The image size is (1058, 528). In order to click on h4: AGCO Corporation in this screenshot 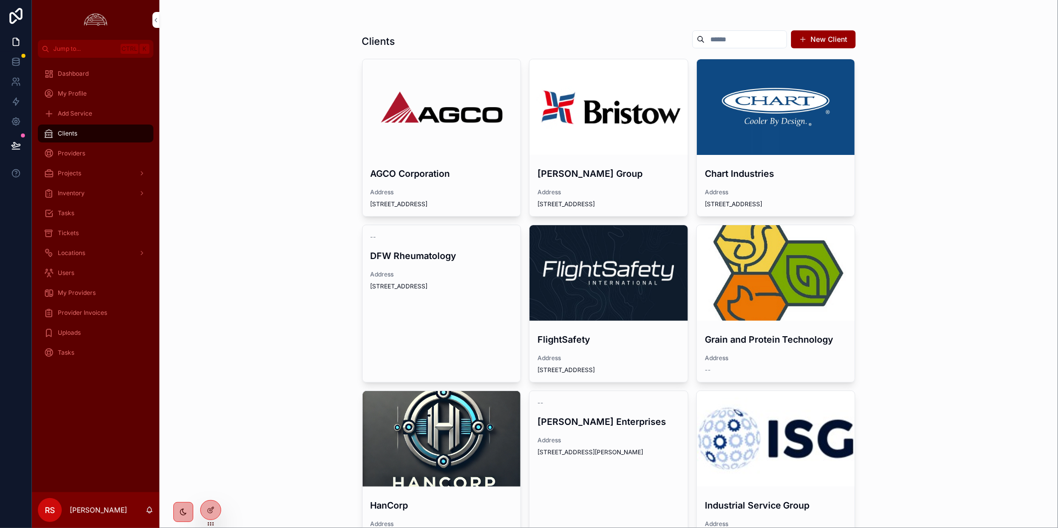, I will do `click(442, 173)`.